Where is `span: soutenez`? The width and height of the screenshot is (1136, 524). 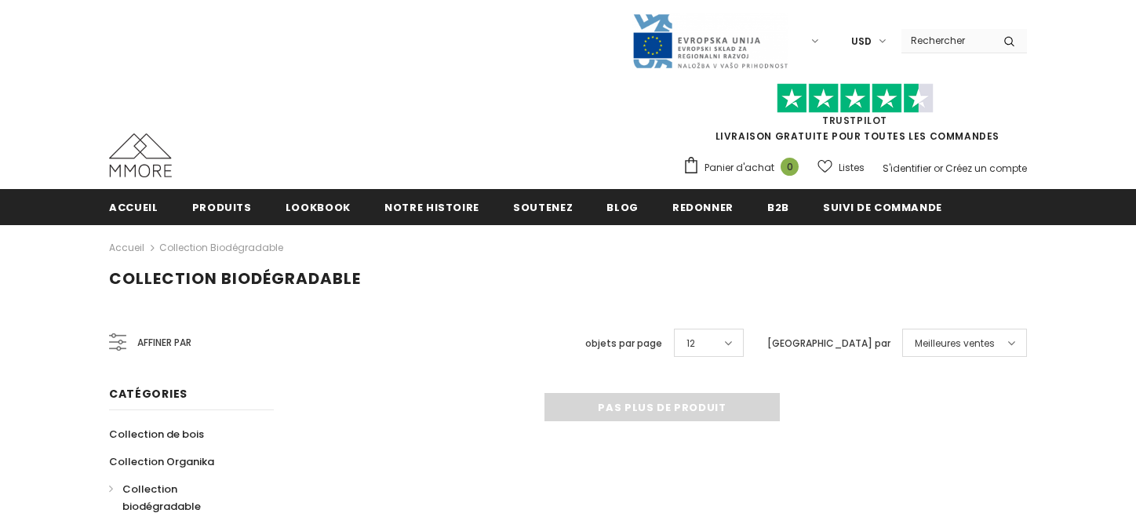 span: soutenez is located at coordinates (543, 207).